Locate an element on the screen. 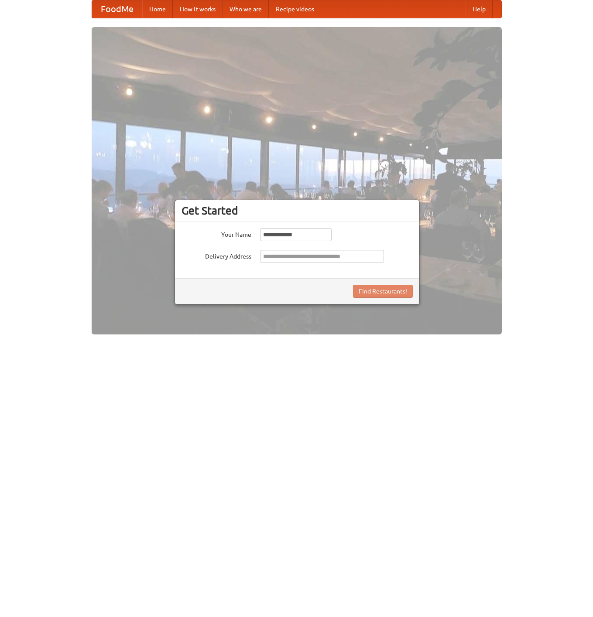 The image size is (593, 617). a: Who we are is located at coordinates (246, 9).